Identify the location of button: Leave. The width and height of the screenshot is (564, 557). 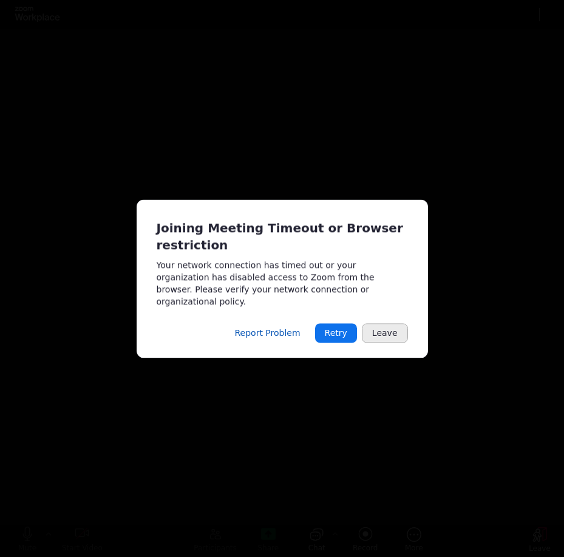
(385, 333).